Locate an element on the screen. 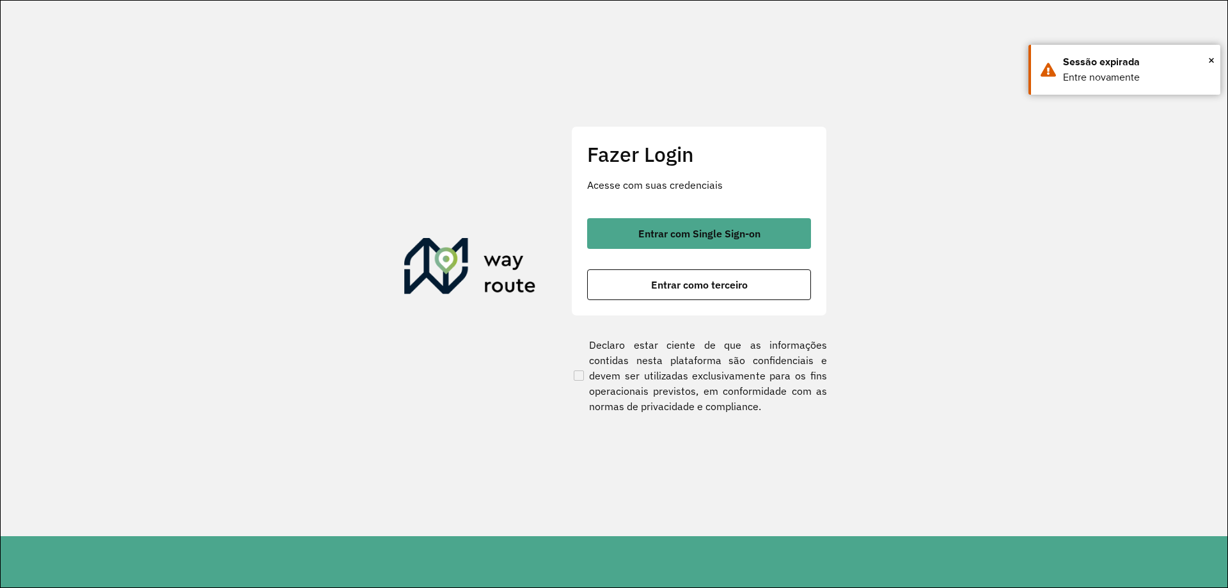 The height and width of the screenshot is (588, 1228). div: Entre novamente is located at coordinates (1136, 77).